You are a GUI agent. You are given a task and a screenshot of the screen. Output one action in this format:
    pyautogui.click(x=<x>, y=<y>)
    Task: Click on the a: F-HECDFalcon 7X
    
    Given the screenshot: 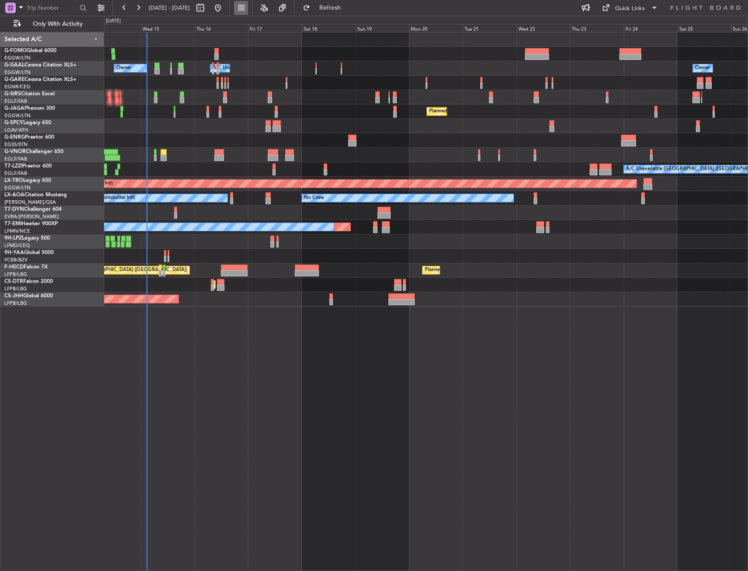 What is the action you would take?
    pyautogui.click(x=26, y=267)
    